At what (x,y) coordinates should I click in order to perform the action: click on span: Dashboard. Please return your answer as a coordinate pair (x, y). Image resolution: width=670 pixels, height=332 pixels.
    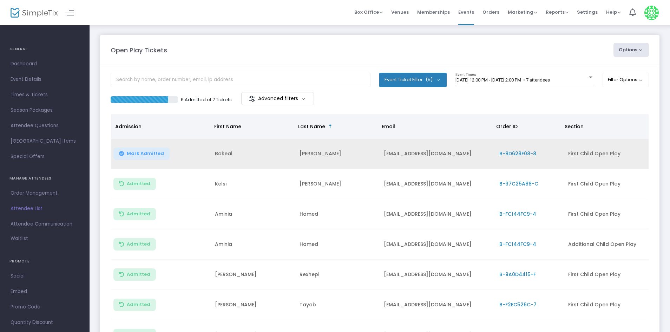
    Looking at the image, I should click on (45, 64).